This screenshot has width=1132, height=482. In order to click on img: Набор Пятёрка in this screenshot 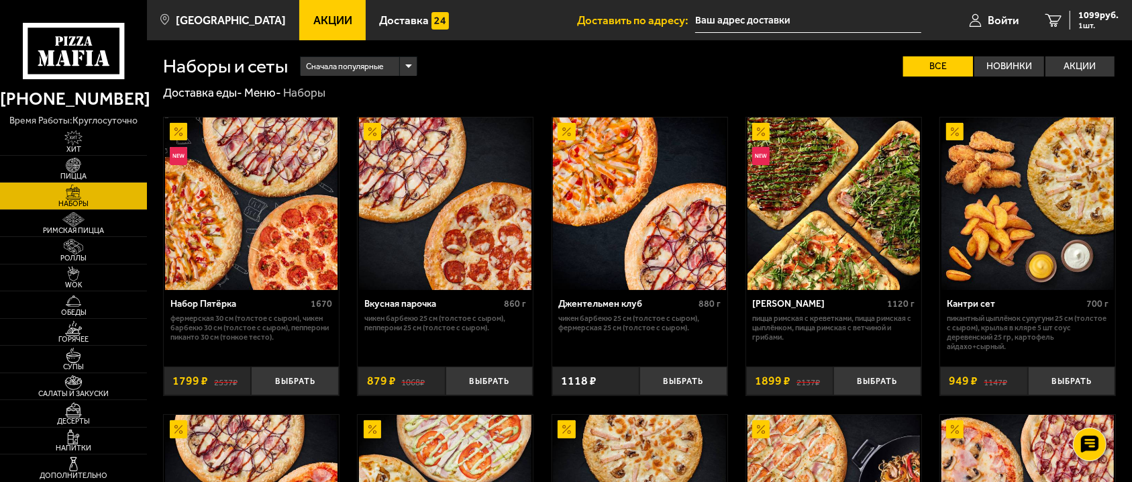, I will do `click(251, 203)`.